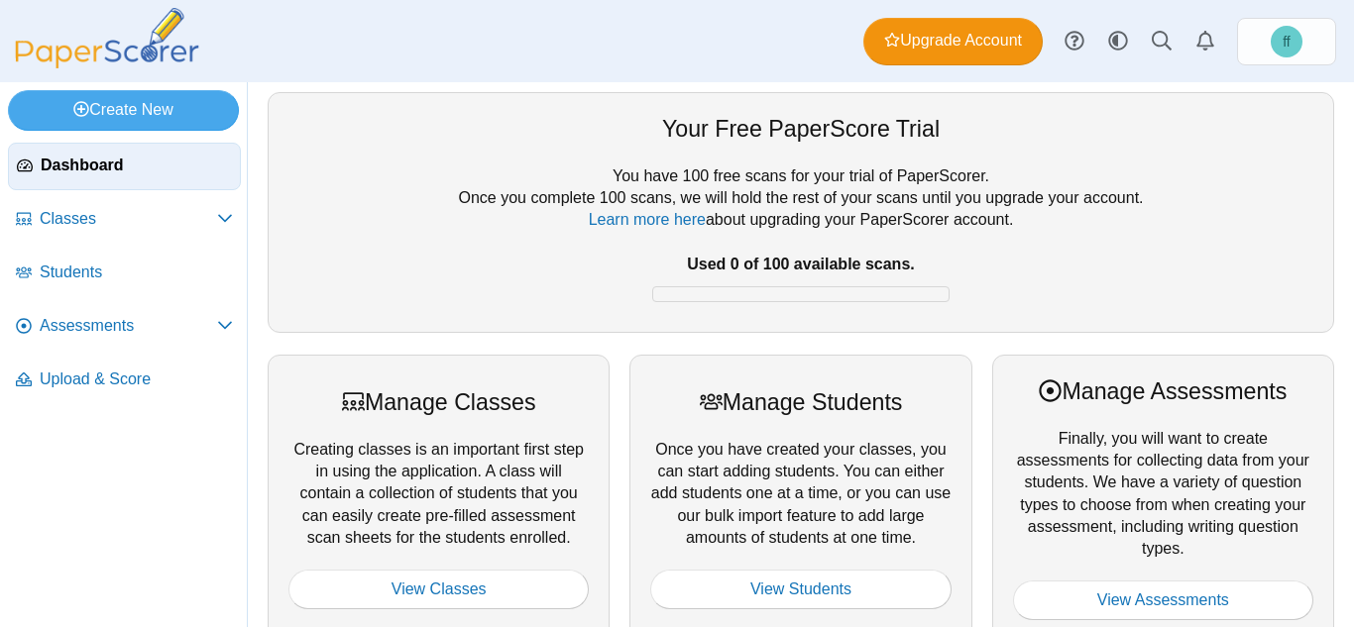  Describe the element at coordinates (107, 38) in the screenshot. I see `img: PaperScorer` at that location.